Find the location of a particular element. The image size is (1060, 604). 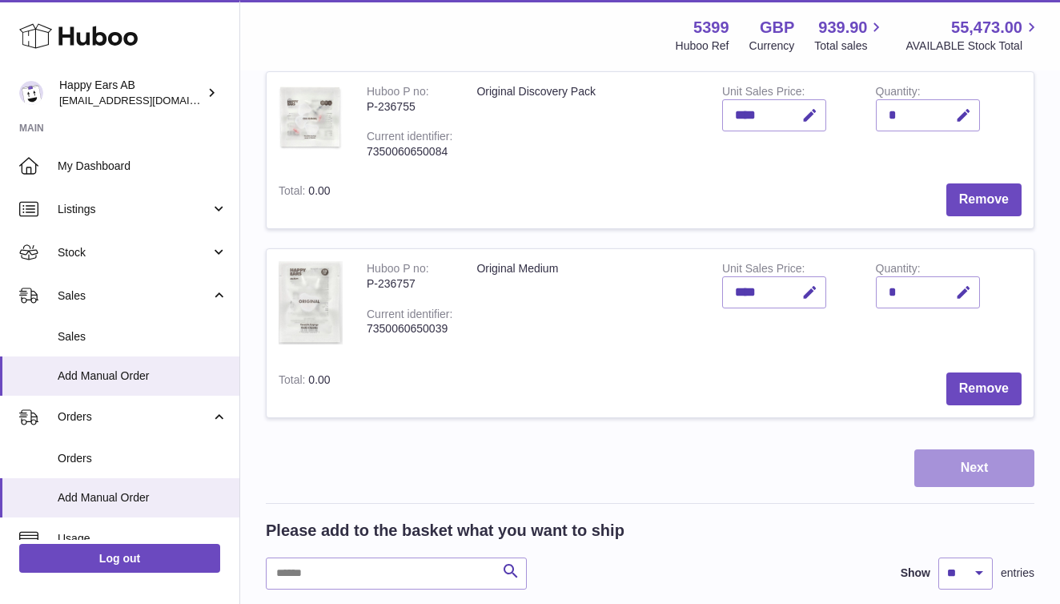

span: 55,473.00 is located at coordinates (986, 27).